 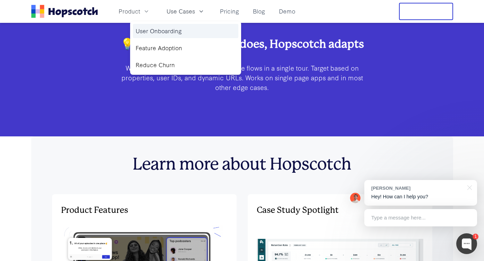 What do you see at coordinates (340, 210) in the screenshot?
I see `h3: Case Study Spotlight` at bounding box center [340, 210].